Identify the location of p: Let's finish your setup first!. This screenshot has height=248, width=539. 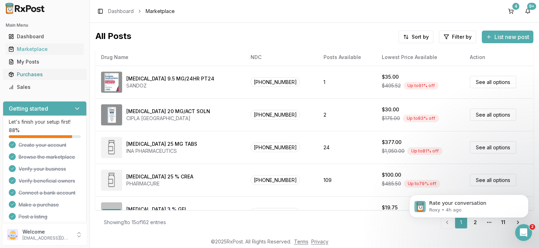
(45, 122).